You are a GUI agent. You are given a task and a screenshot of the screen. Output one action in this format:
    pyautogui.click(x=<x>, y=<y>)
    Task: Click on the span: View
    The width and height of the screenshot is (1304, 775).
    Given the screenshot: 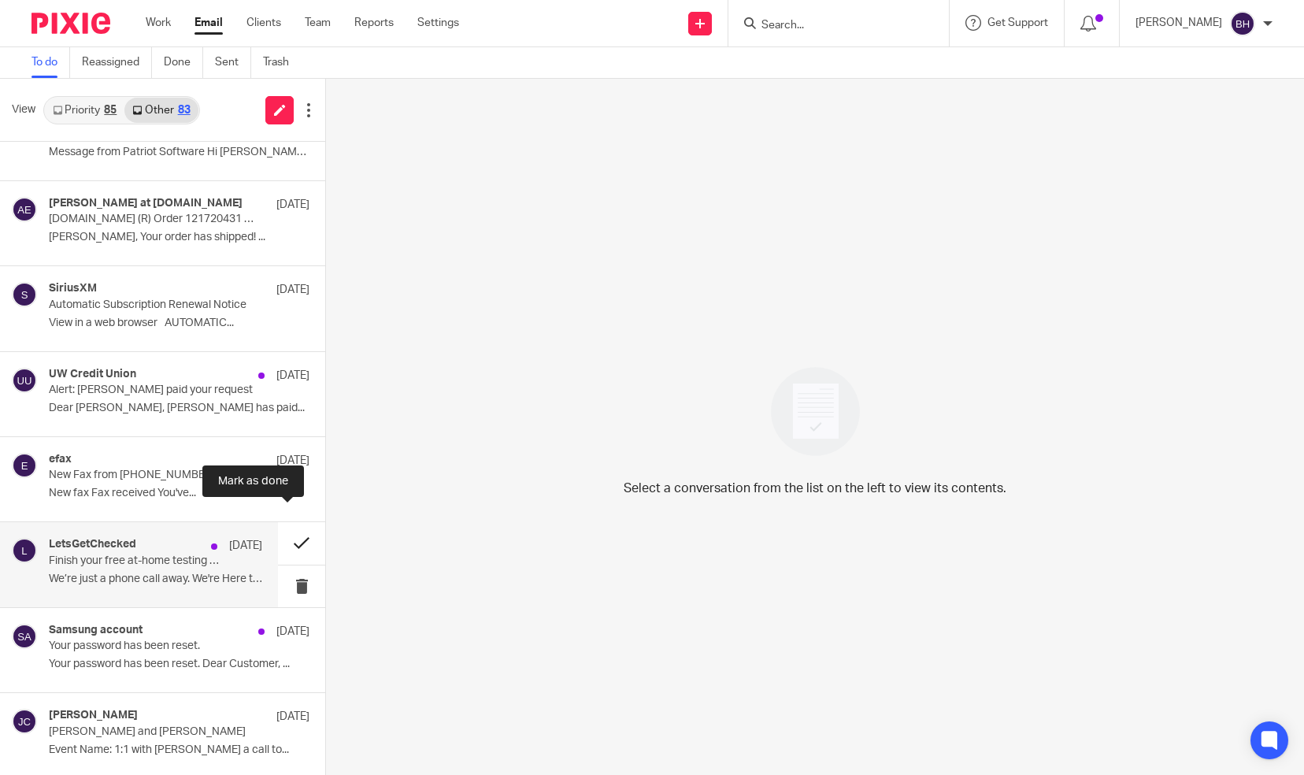 What is the action you would take?
    pyautogui.click(x=24, y=109)
    